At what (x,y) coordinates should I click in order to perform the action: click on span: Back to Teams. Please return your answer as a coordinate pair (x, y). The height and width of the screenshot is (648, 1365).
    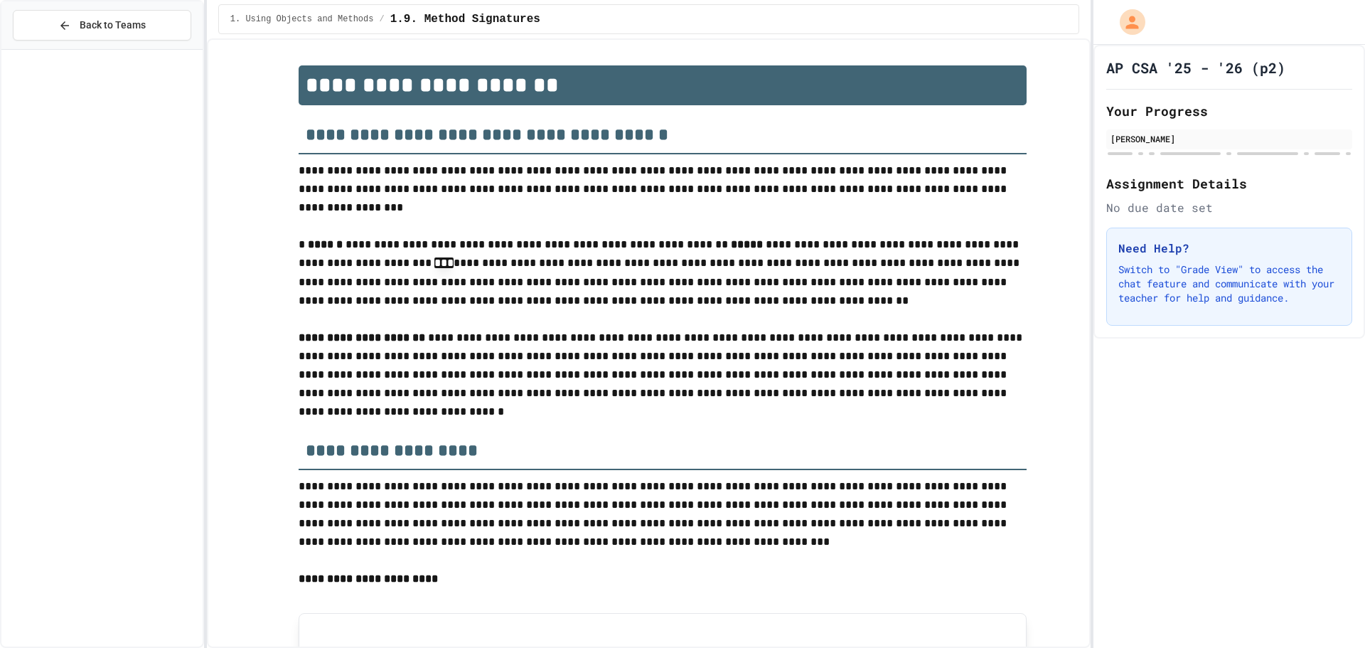
    Looking at the image, I should click on (112, 25).